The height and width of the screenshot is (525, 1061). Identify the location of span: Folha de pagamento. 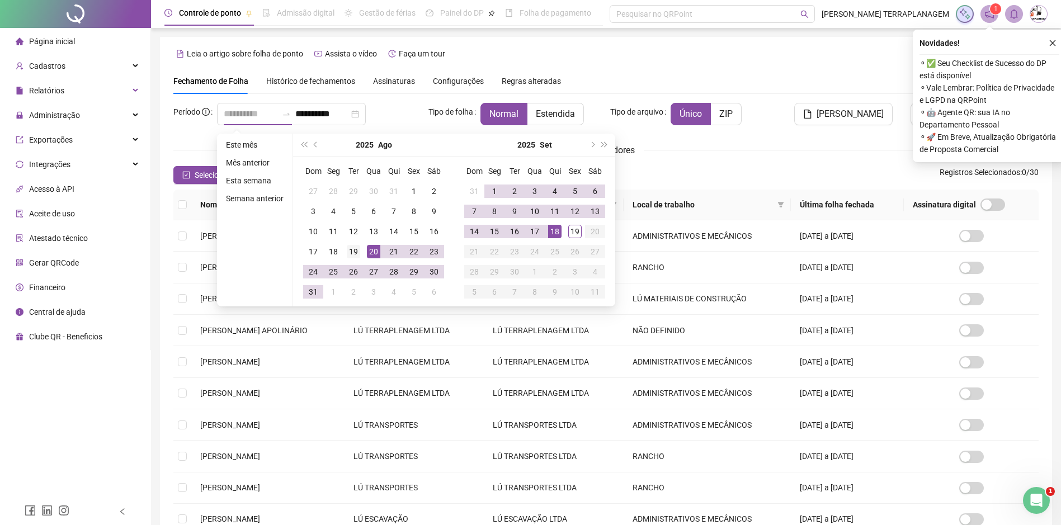
(555, 13).